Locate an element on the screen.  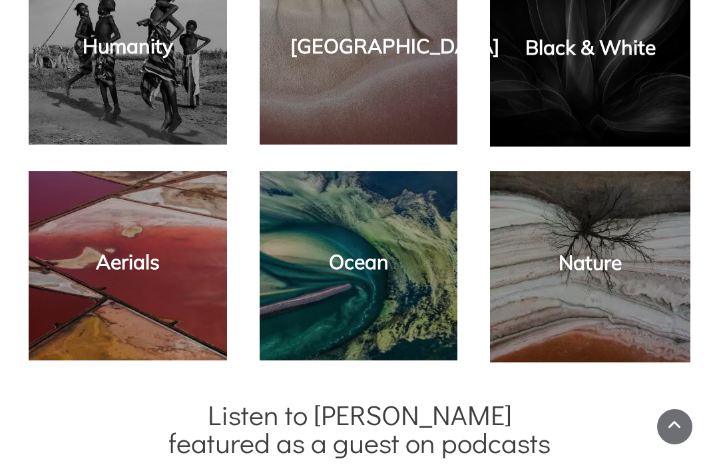
a: Humanity is located at coordinates (128, 46).